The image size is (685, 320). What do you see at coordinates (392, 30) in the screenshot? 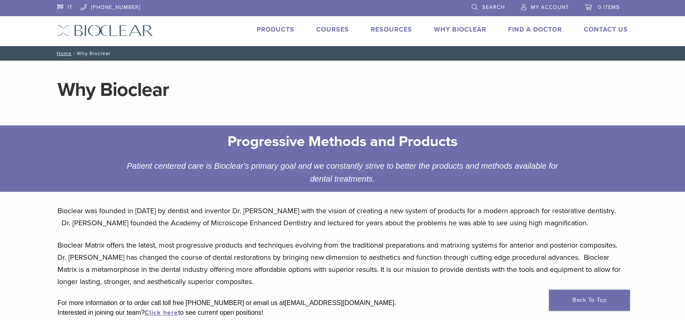
I see `a: Resources` at bounding box center [392, 30].